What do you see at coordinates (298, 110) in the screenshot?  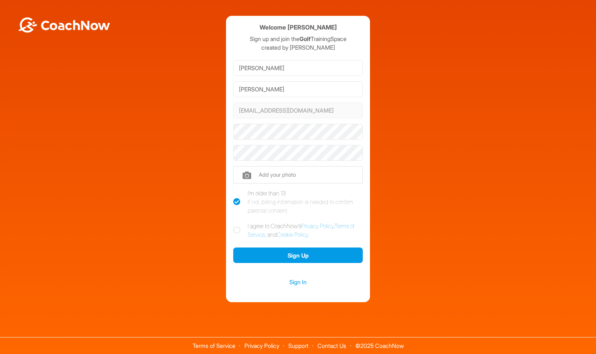 I see `input: Email` at bounding box center [298, 110].